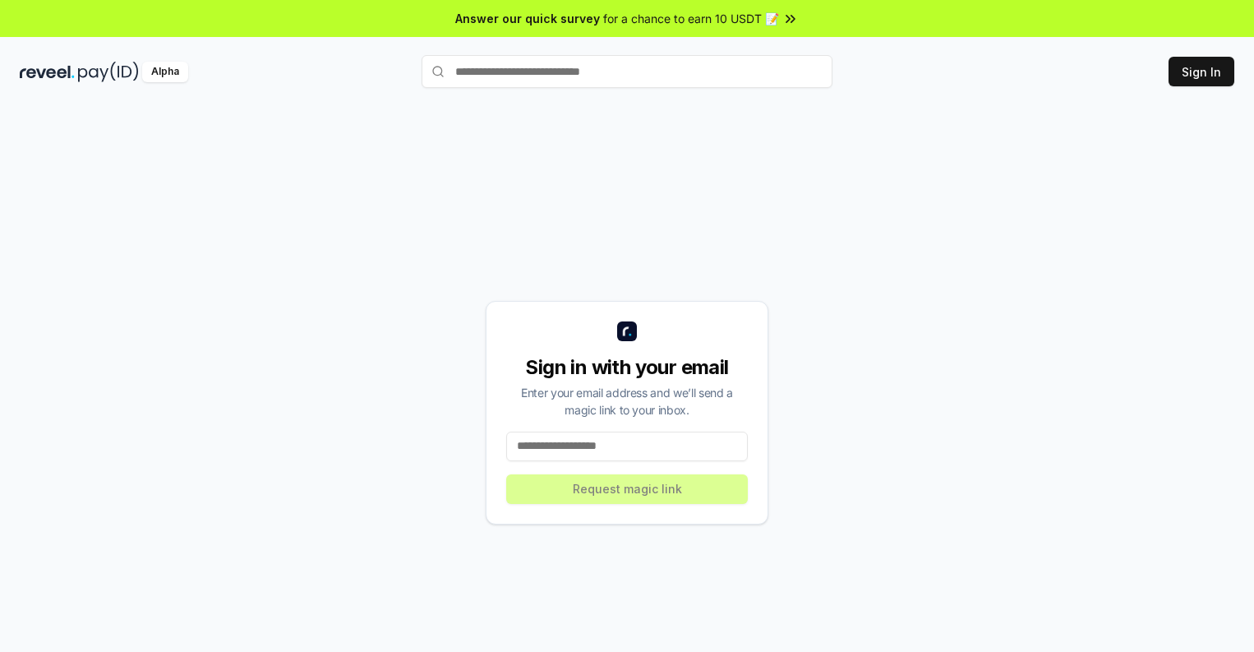 The width and height of the screenshot is (1254, 652). What do you see at coordinates (108, 71) in the screenshot?
I see `img: pay_id` at bounding box center [108, 71].